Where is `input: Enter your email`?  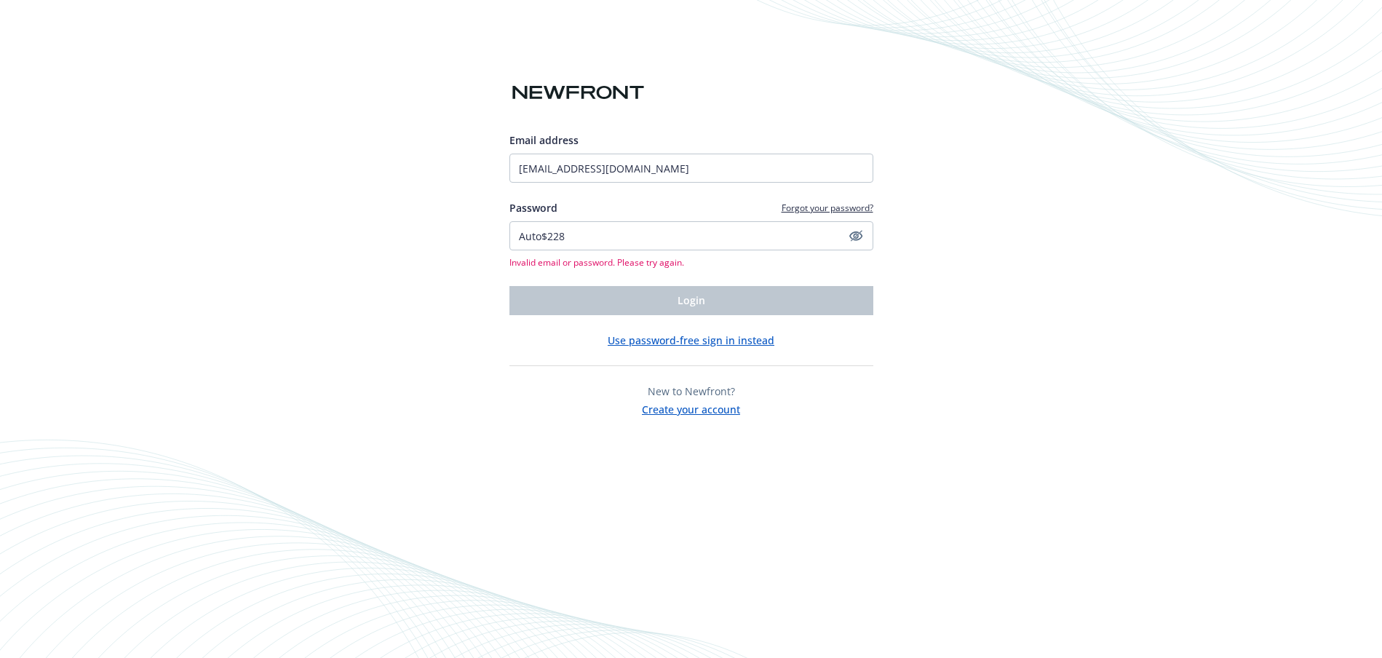 input: Enter your email is located at coordinates (691, 168).